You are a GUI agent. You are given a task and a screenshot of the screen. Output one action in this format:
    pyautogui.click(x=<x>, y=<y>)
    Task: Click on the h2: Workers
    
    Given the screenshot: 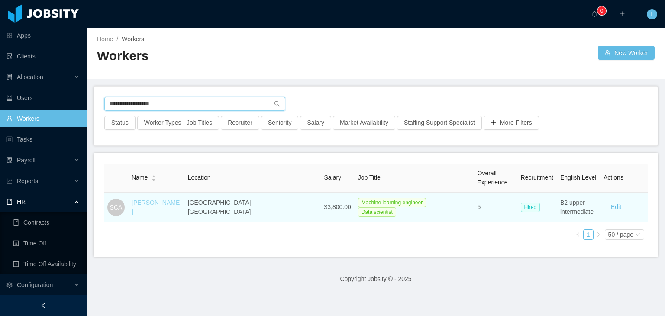 What is the action you would take?
    pyautogui.click(x=236, y=56)
    